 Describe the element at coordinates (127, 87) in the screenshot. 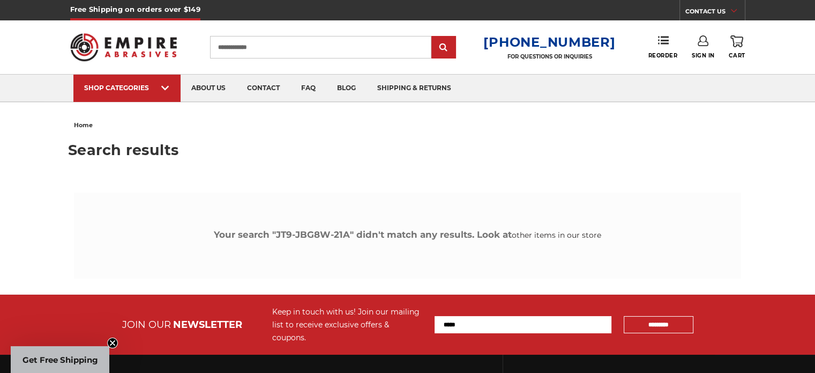

I see `div: SHOP CATEGORIES` at that location.